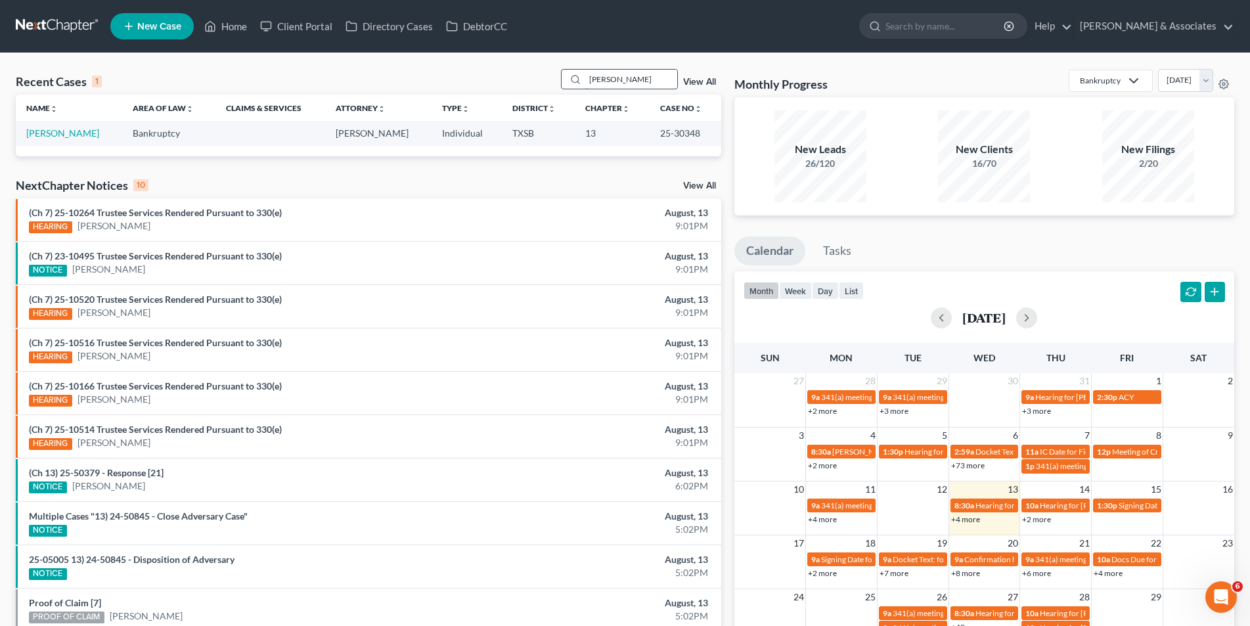 The height and width of the screenshot is (626, 1250). What do you see at coordinates (1230, 436) in the screenshot?
I see `span: 9` at bounding box center [1230, 436].